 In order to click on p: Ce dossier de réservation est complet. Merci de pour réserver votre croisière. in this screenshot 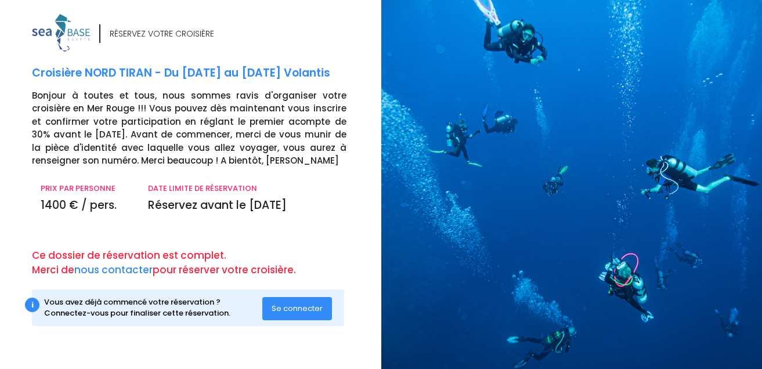, I will do `click(202, 263)`.